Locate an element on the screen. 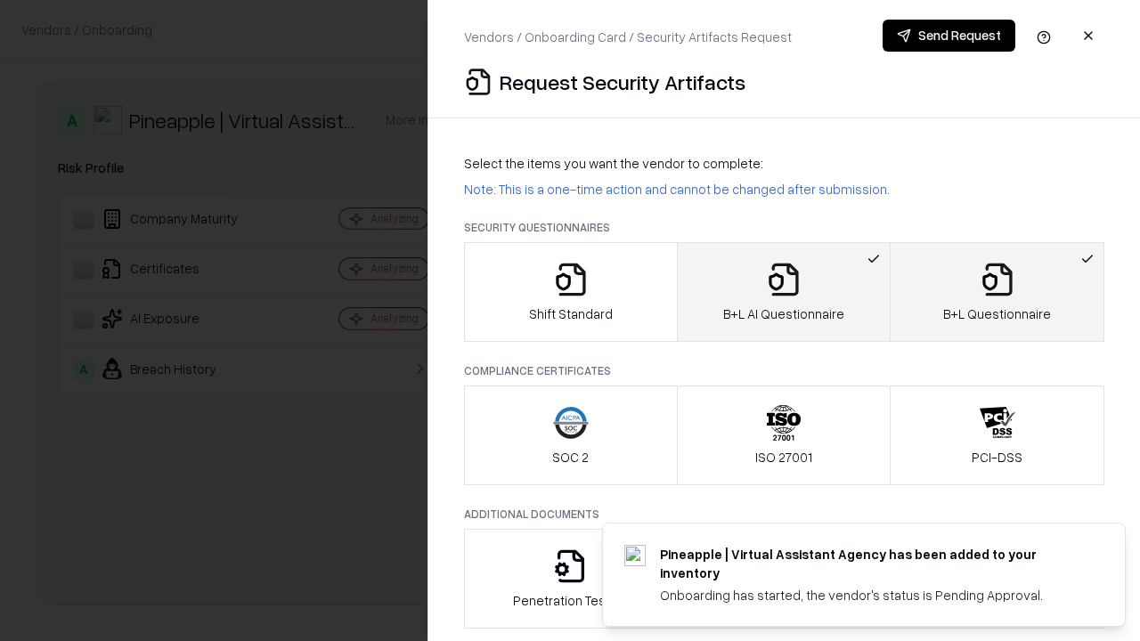 The width and height of the screenshot is (1140, 641). p: Security Questionnaires is located at coordinates (784, 227).